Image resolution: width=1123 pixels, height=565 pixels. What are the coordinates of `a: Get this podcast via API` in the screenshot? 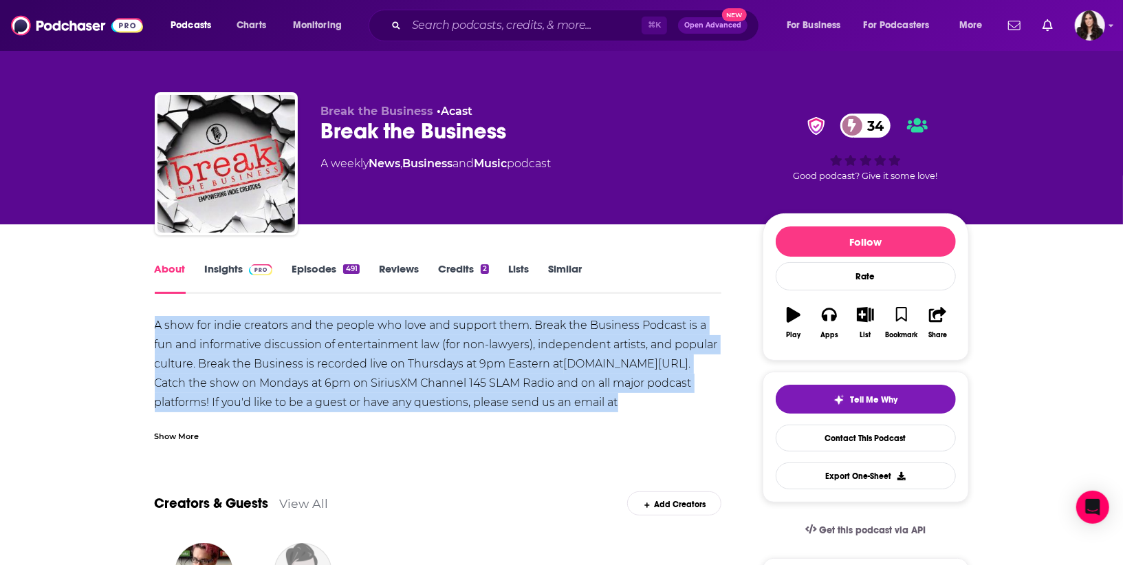 It's located at (866, 529).